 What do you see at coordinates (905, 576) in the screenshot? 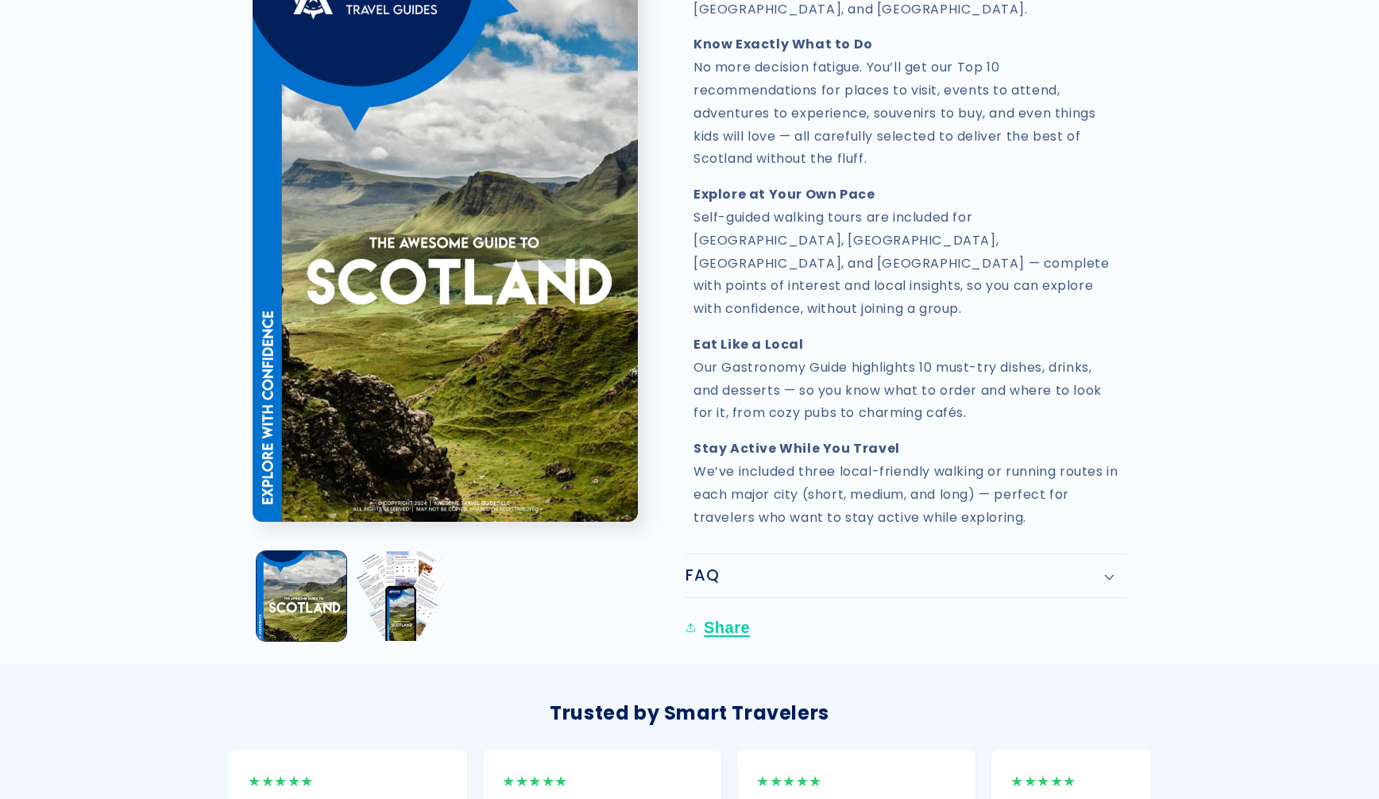
I see `summary: FAQ` at bounding box center [905, 576].